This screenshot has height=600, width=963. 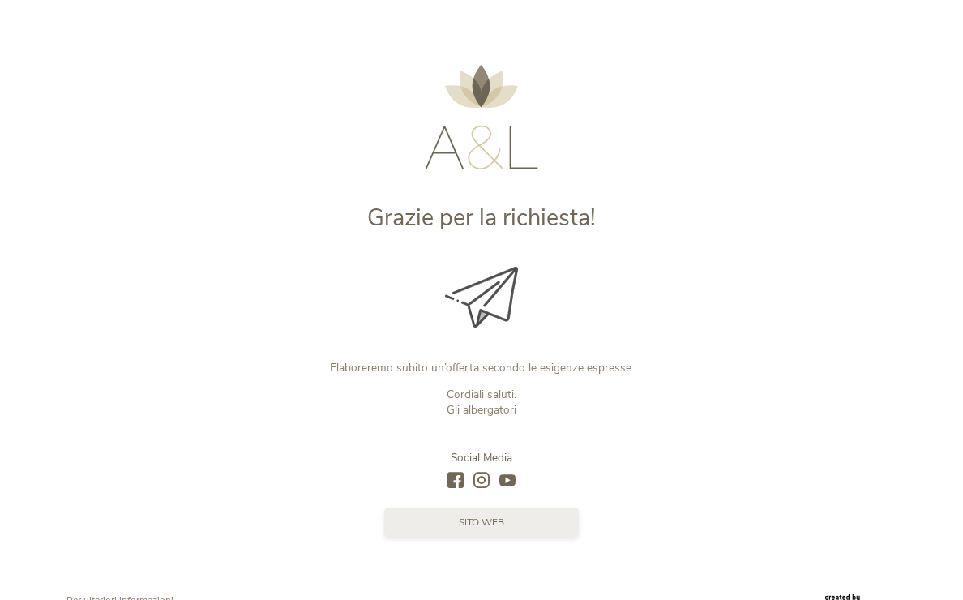 What do you see at coordinates (455, 480) in the screenshot?
I see `a: facebook` at bounding box center [455, 480].